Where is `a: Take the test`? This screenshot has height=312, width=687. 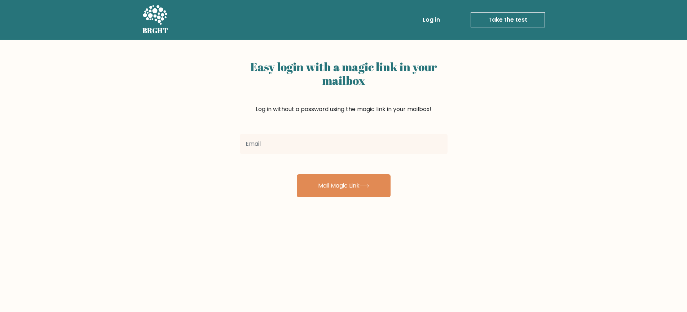
a: Take the test is located at coordinates (507, 20).